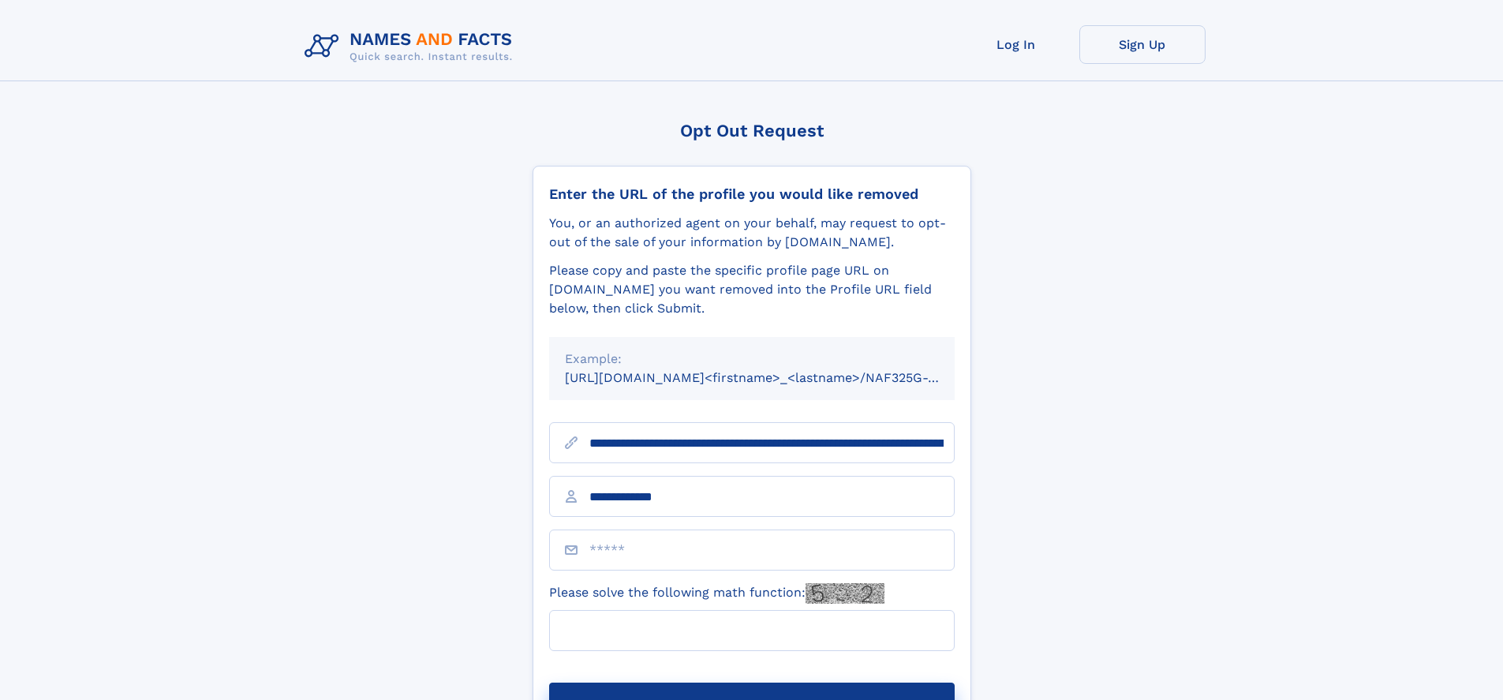 This screenshot has height=700, width=1503. What do you see at coordinates (752, 233) in the screenshot?
I see `div: You, or an authorized agent on your behalf, may request to opt-out of the sale of your informatio...` at bounding box center [752, 233].